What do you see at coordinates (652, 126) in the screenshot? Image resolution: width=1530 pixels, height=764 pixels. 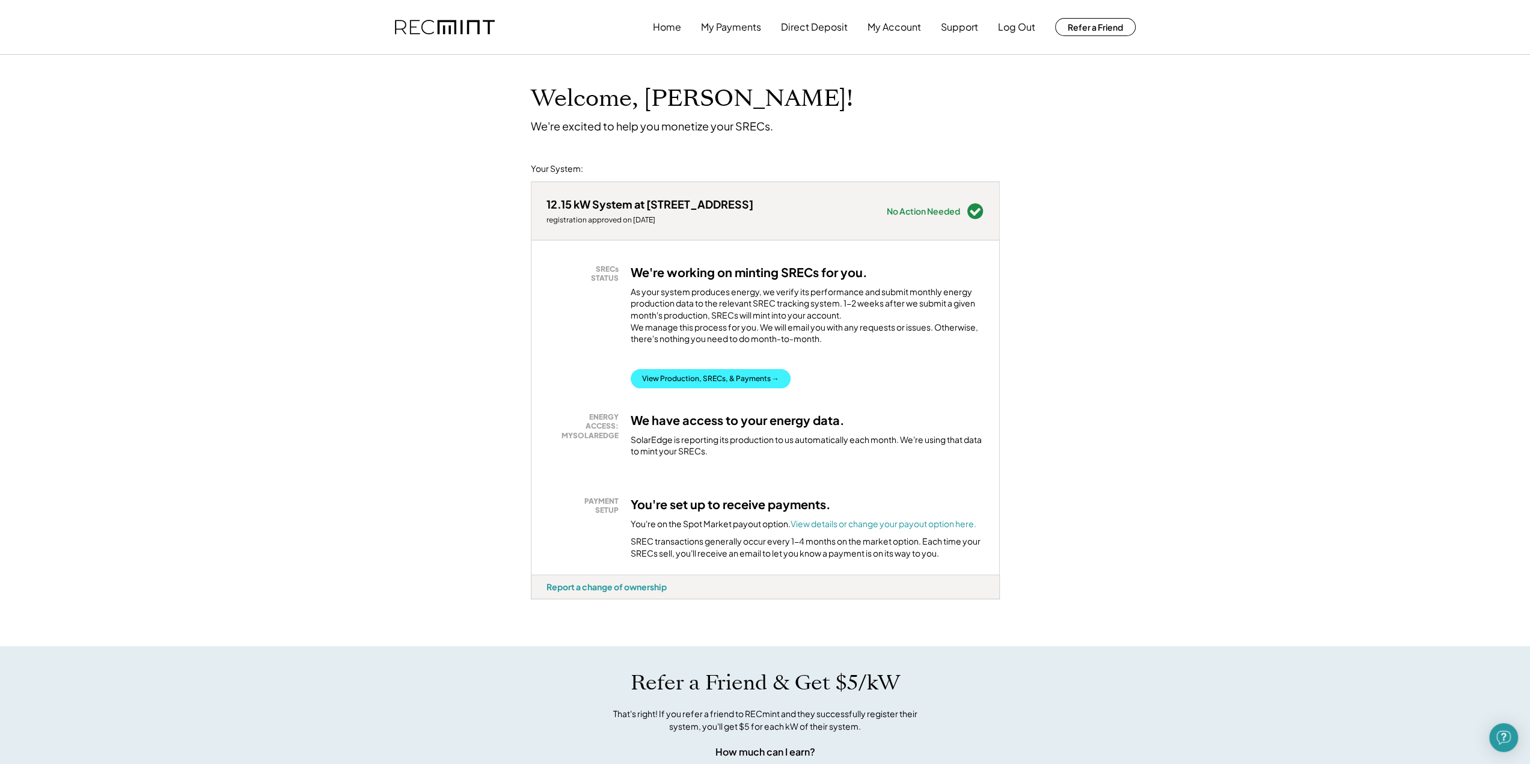 I see `div: We're excited to help you monetize your SRECs.` at bounding box center [652, 126].